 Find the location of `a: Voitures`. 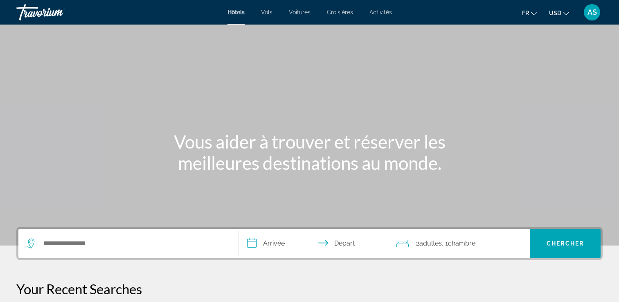

a: Voitures is located at coordinates (299, 12).